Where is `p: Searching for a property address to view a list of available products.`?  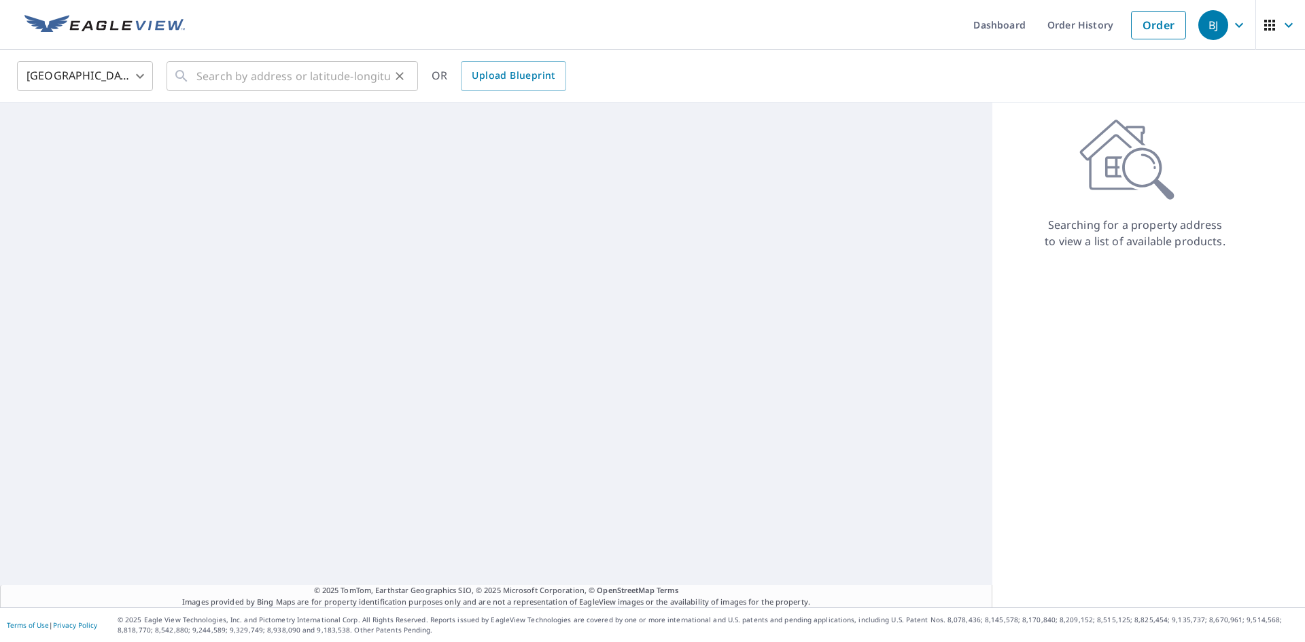
p: Searching for a property address to view a list of available products. is located at coordinates (1135, 233).